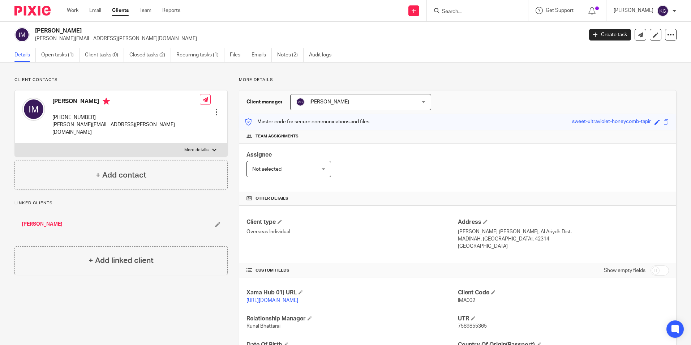 The width and height of the screenshot is (691, 345). I want to click on a: Email, so click(95, 10).